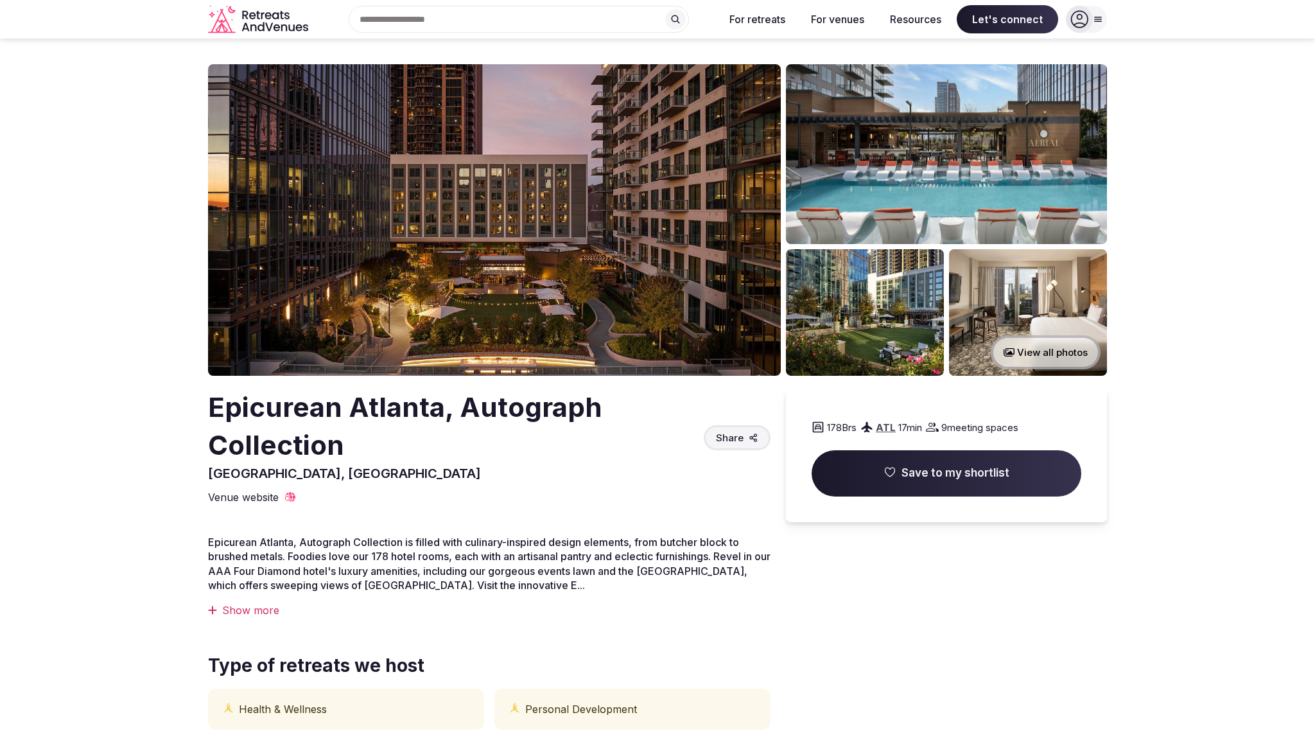 This screenshot has width=1315, height=740. What do you see at coordinates (453, 426) in the screenshot?
I see `h2: Epicurean Atlanta, Autograph Collection` at bounding box center [453, 426].